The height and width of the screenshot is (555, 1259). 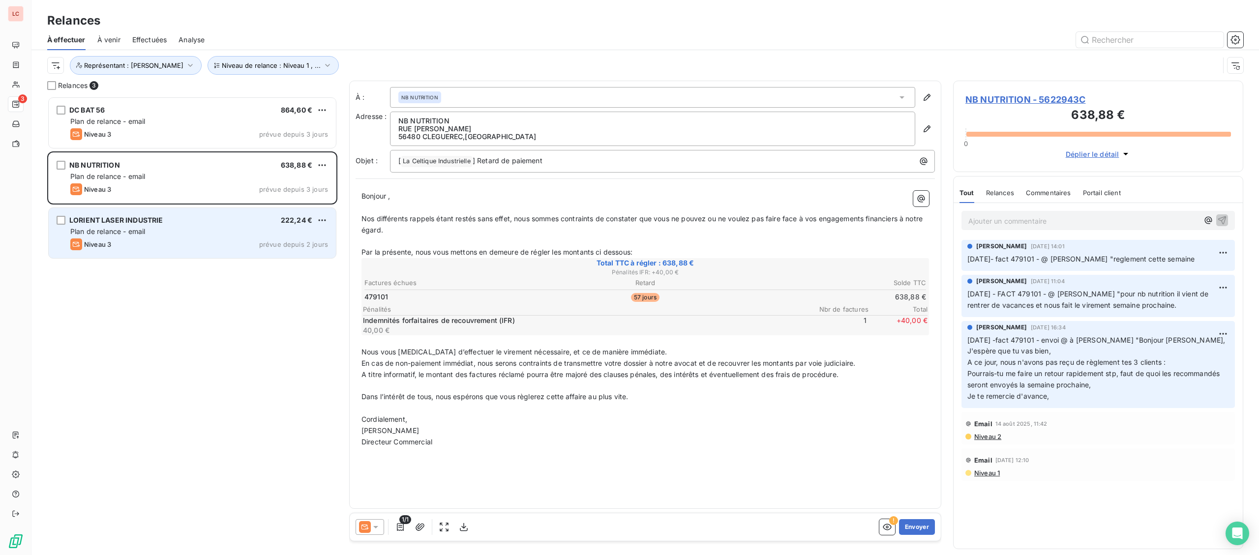 I want to click on div: grid, so click(x=192, y=326).